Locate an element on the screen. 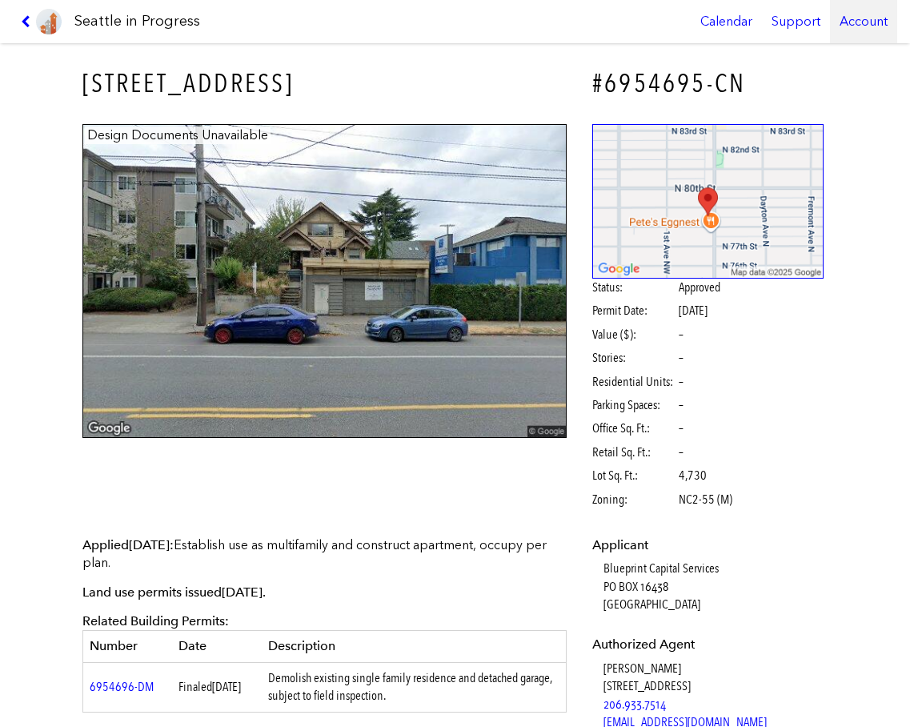  td: Finaled is located at coordinates (217, 687).